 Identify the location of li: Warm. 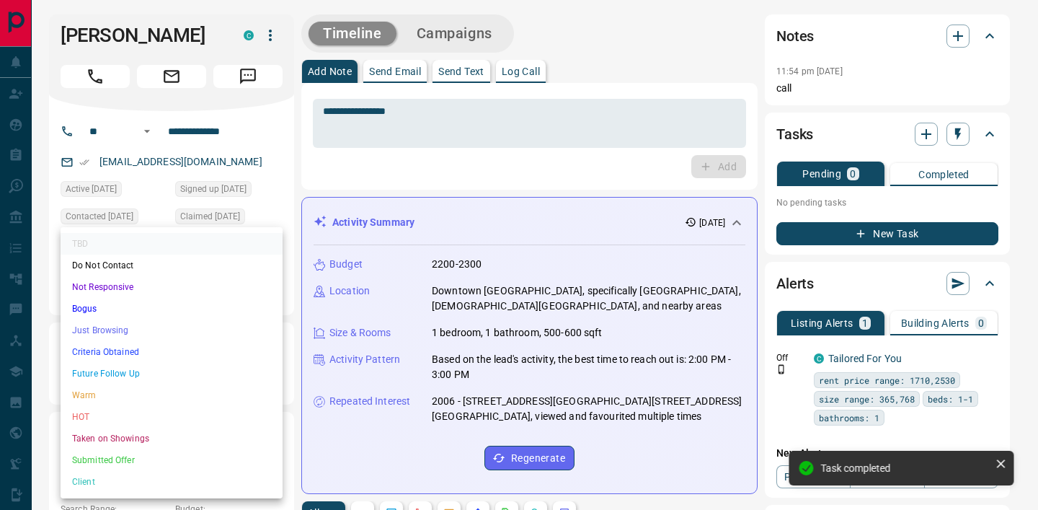
(172, 395).